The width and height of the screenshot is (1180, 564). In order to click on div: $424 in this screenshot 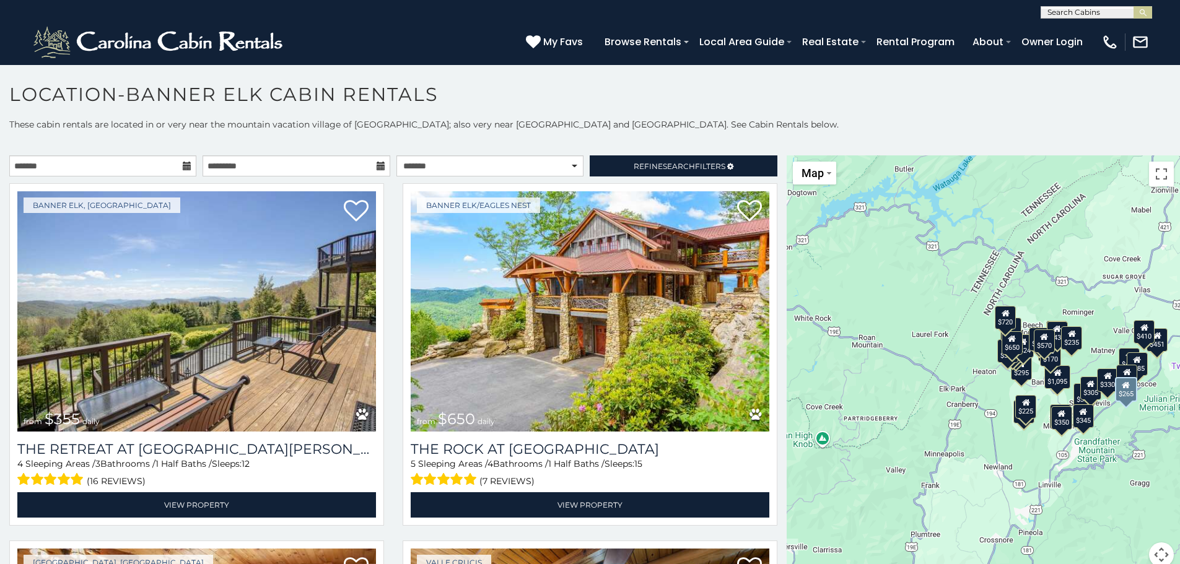, I will do `click(1023, 346)`.